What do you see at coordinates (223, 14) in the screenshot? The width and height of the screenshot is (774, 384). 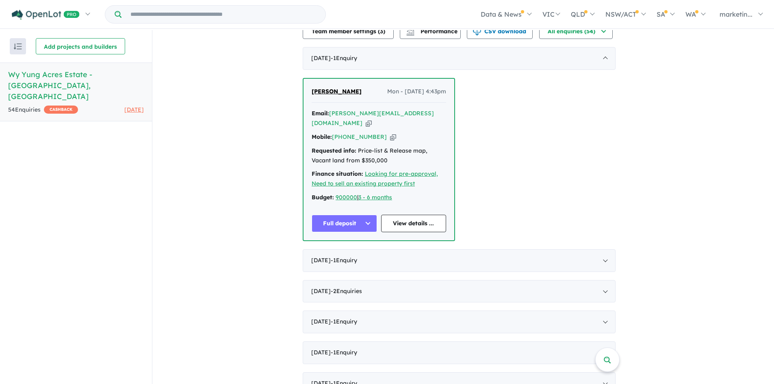 I see `input: Try estate name, suburb, builder or developer` at bounding box center [223, 14].